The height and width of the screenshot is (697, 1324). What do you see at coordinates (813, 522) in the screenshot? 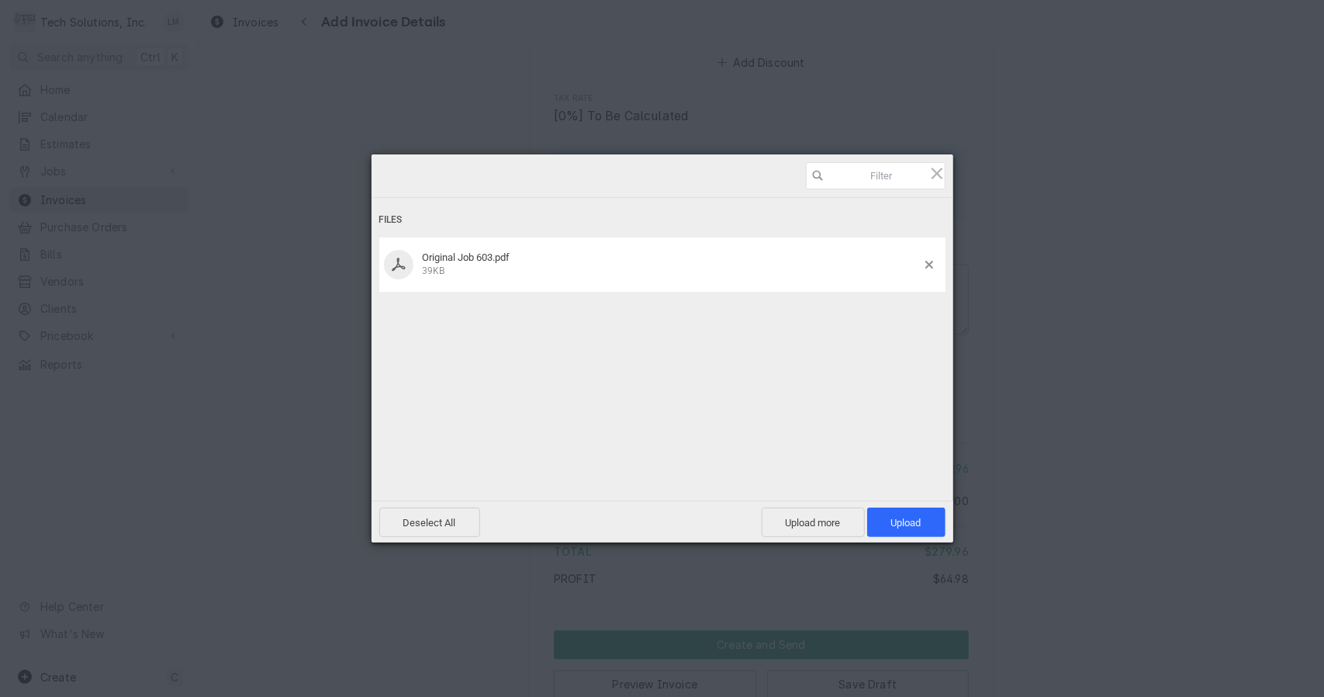
I see `span: Upload more` at bounding box center [813, 522].